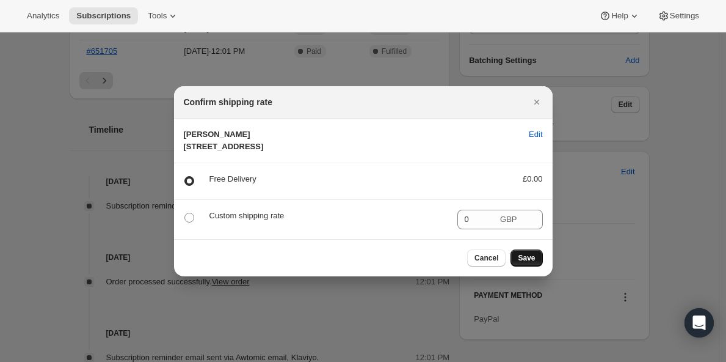 The image size is (726, 362). What do you see at coordinates (620, 16) in the screenshot?
I see `span: Help` at bounding box center [620, 16].